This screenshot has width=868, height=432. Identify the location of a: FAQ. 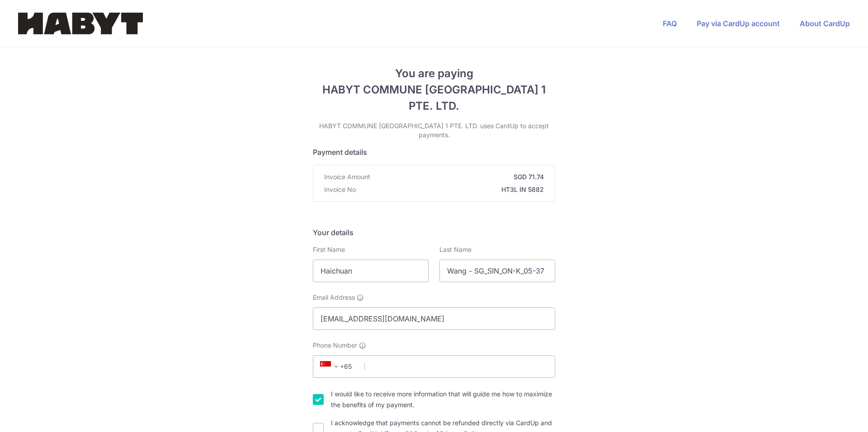
(669, 23).